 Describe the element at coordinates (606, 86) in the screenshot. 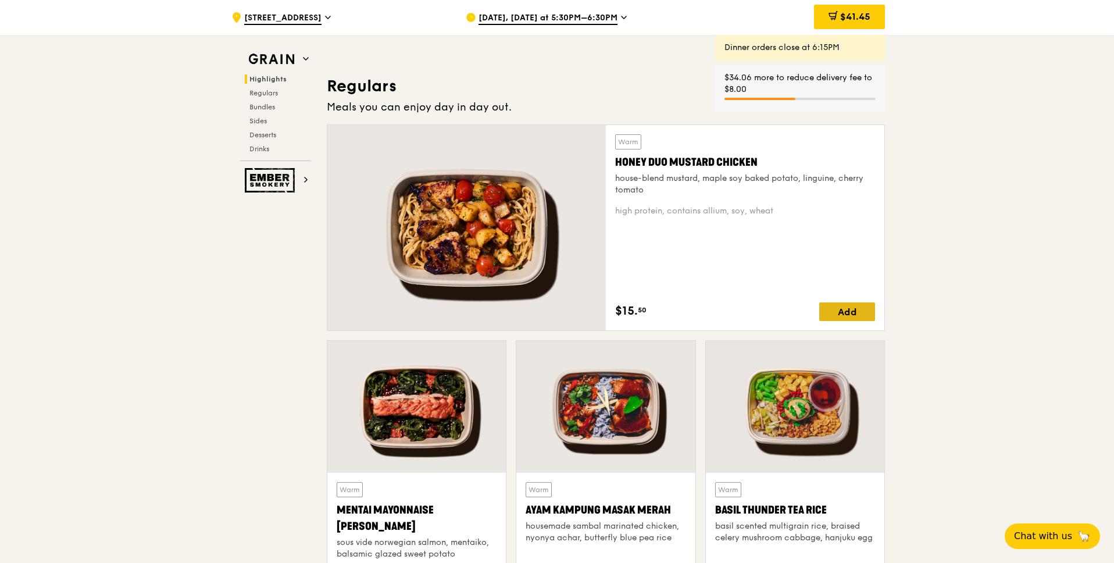

I see `h3: Regulars` at that location.